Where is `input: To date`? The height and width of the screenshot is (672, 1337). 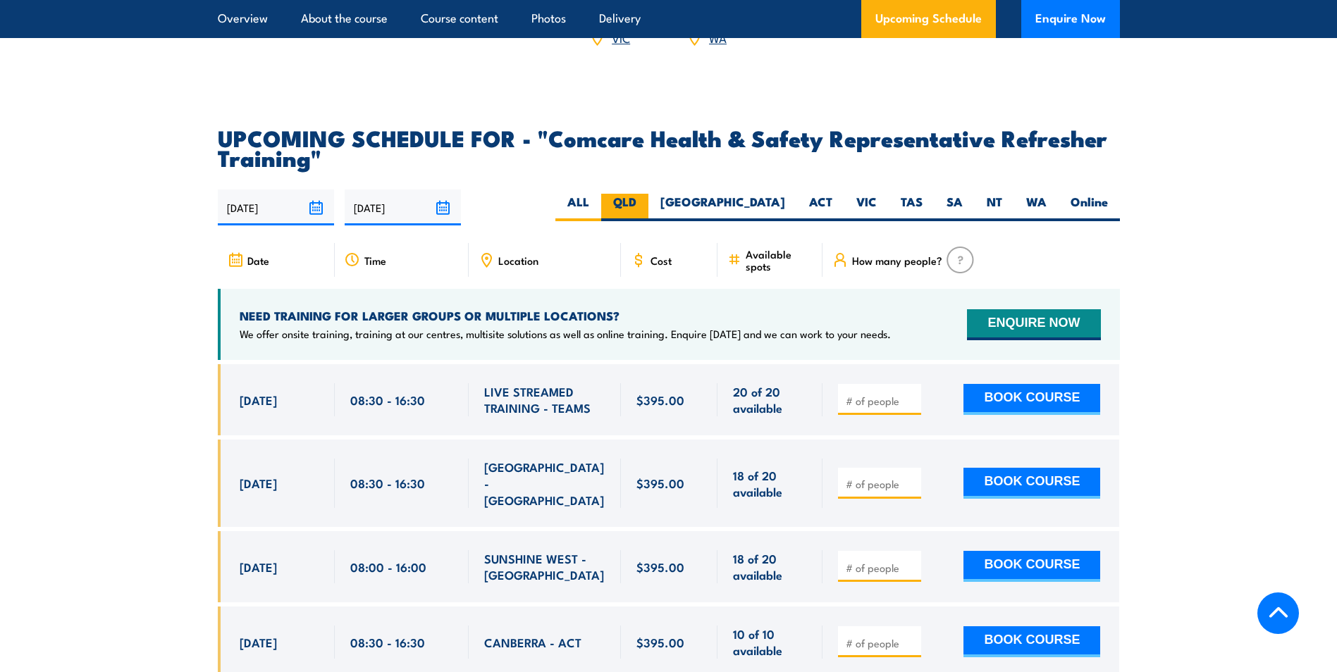
input: To date is located at coordinates (402, 207).